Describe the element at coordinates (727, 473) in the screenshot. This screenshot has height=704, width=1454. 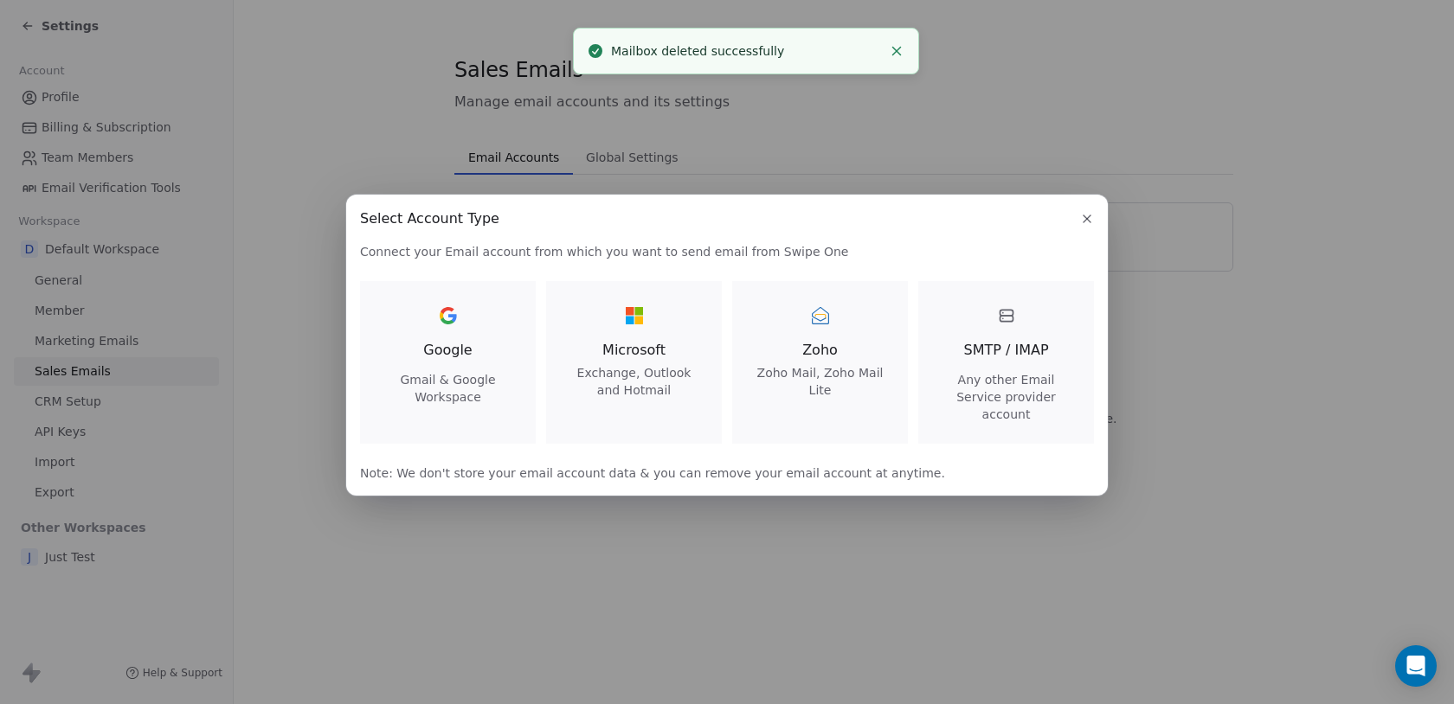
I see `span: Note: We don't store your email account data & you can remove your email account at anytime.` at that location.